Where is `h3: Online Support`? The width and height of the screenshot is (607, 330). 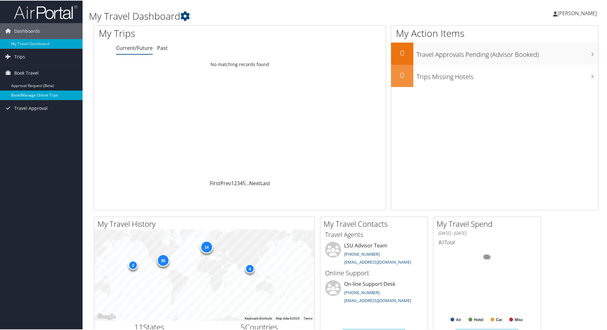
h3: Online Support is located at coordinates (374, 273).